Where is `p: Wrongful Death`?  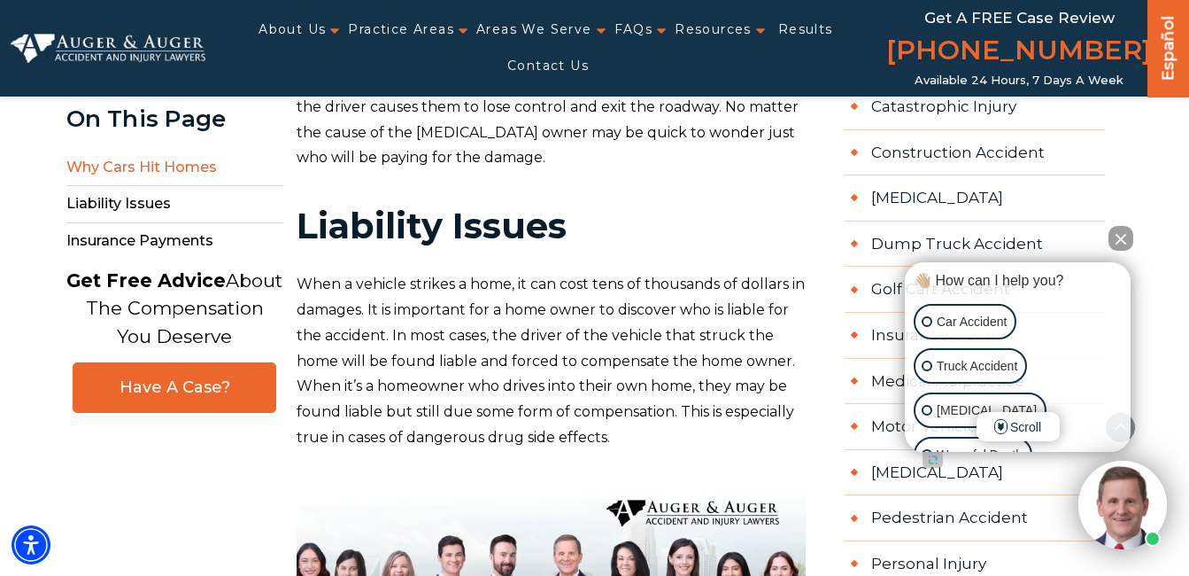
p: Wrongful Death is located at coordinates (979, 454).